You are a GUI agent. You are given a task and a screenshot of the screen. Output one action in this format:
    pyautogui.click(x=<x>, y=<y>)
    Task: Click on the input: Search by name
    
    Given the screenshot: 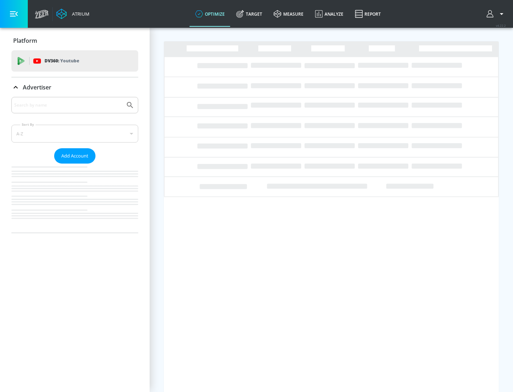 What is the action you would take?
    pyautogui.click(x=68, y=105)
    